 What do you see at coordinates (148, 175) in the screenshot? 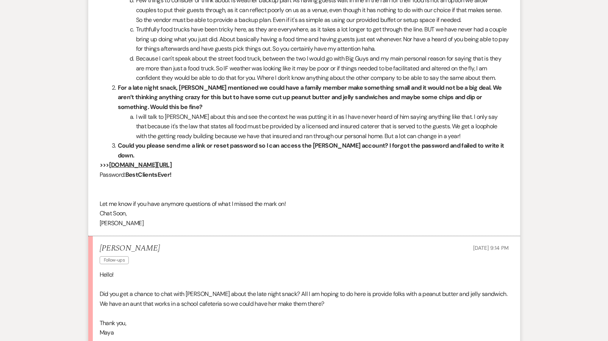
I see `strong: BestClientsEver!` at bounding box center [148, 175].